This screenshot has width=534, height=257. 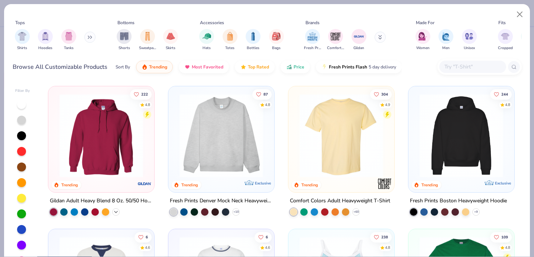 I want to click on img: Gildan Image, so click(x=359, y=36).